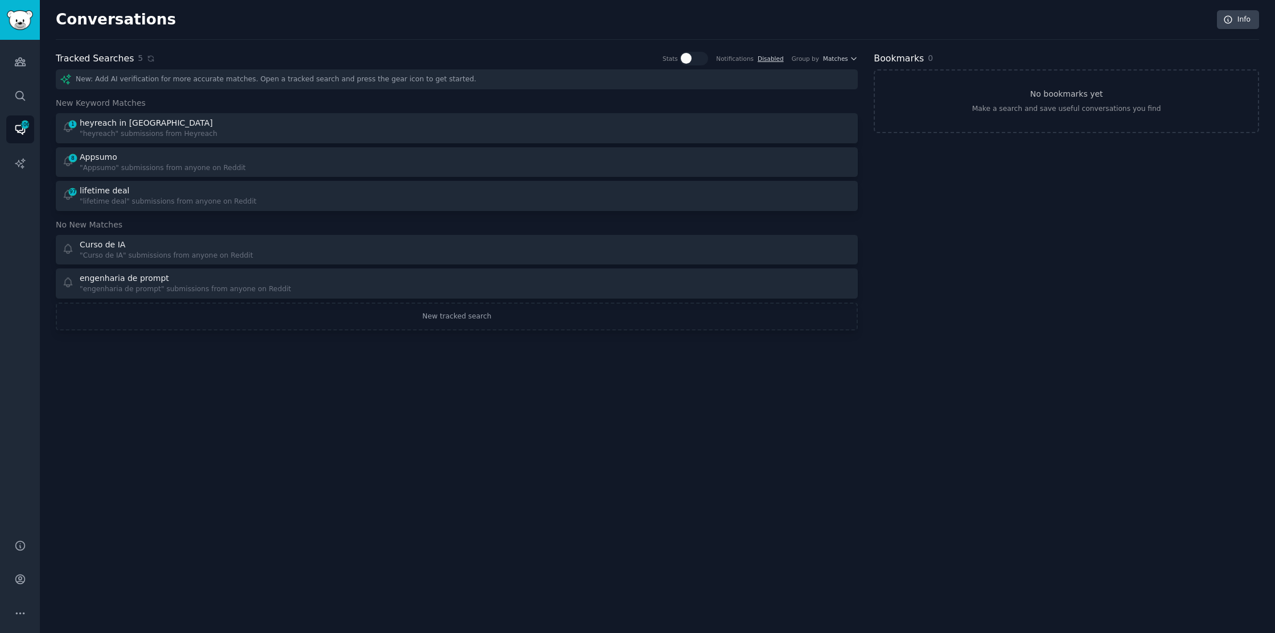 This screenshot has width=1275, height=633. I want to click on span: New Keyword Matches, so click(101, 103).